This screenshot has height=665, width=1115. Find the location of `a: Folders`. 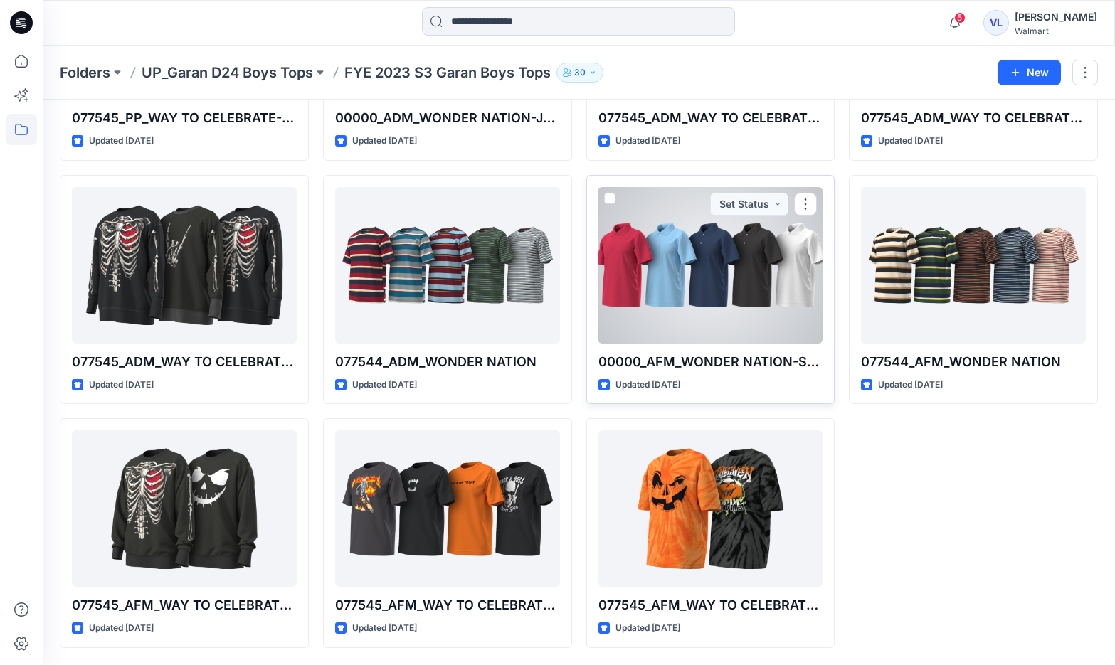

a: Folders is located at coordinates (85, 73).